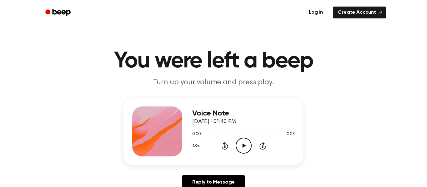  What do you see at coordinates (213, 83) in the screenshot?
I see `p: Turn up your volume and press play.` at bounding box center [213, 83].